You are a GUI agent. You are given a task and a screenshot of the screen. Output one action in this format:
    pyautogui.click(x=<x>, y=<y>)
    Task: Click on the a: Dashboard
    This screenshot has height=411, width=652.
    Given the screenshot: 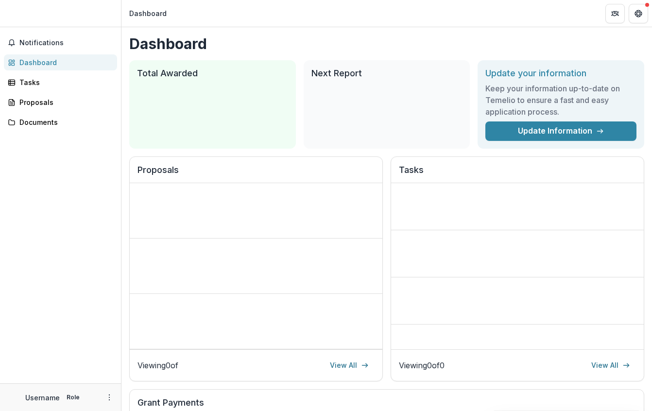 What is the action you would take?
    pyautogui.click(x=60, y=62)
    